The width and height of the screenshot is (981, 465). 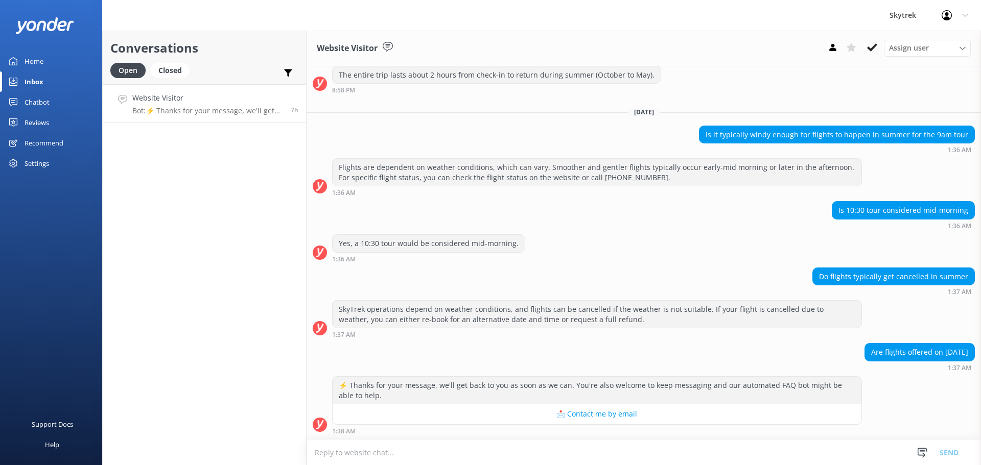 I want to click on h4: Website Visitor, so click(x=207, y=98).